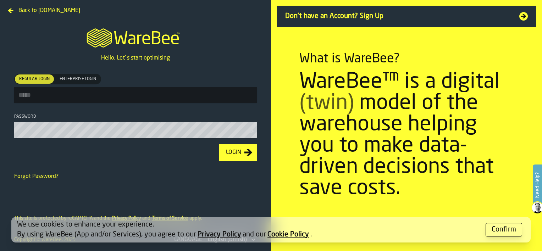  I want to click on div: Confirm, so click(503, 230).